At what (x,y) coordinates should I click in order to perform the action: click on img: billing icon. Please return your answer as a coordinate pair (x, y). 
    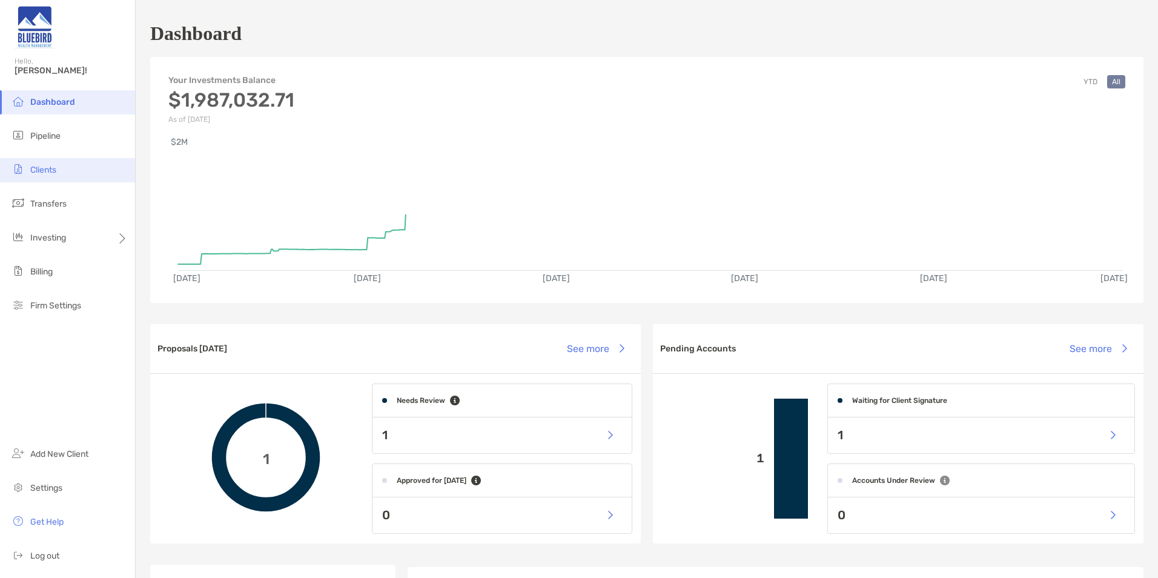
    Looking at the image, I should click on (18, 271).